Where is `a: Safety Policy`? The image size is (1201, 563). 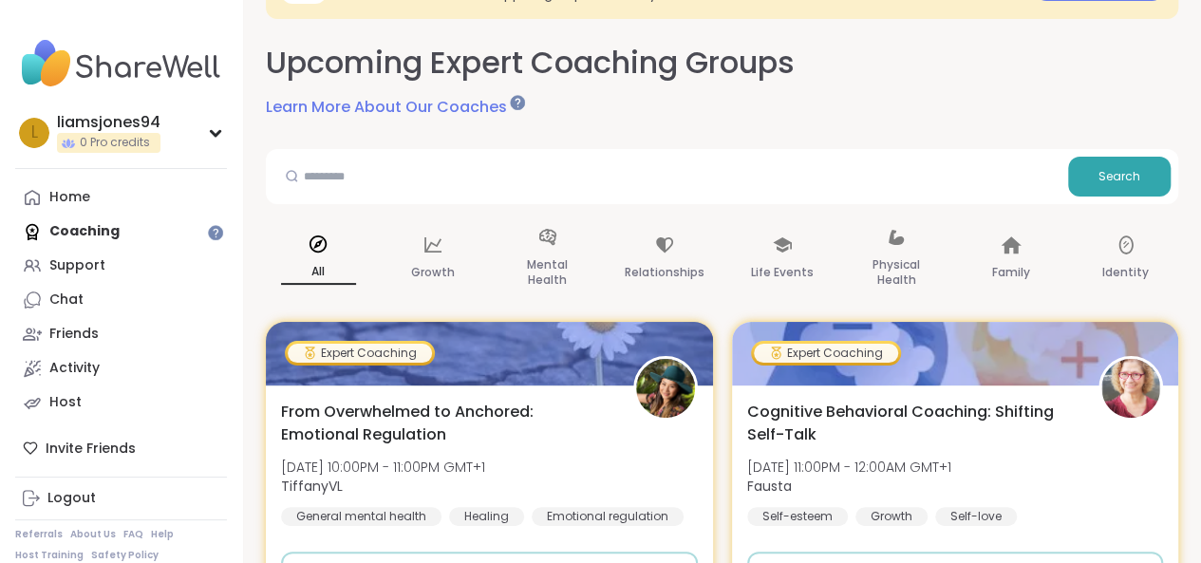 a: Safety Policy is located at coordinates (124, 556).